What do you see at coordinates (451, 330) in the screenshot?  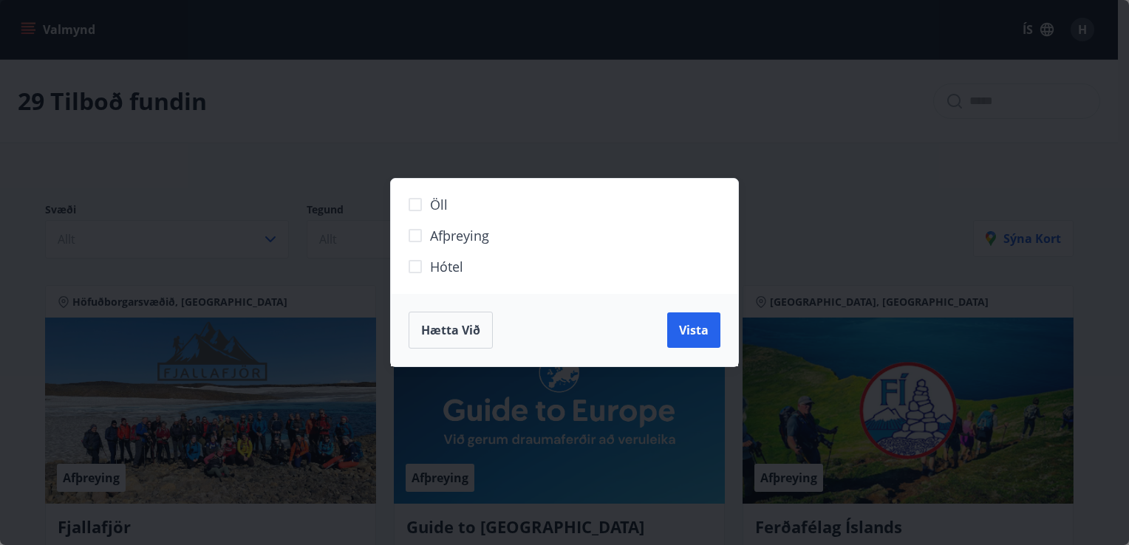 I see `span: Hætta við` at bounding box center [451, 330].